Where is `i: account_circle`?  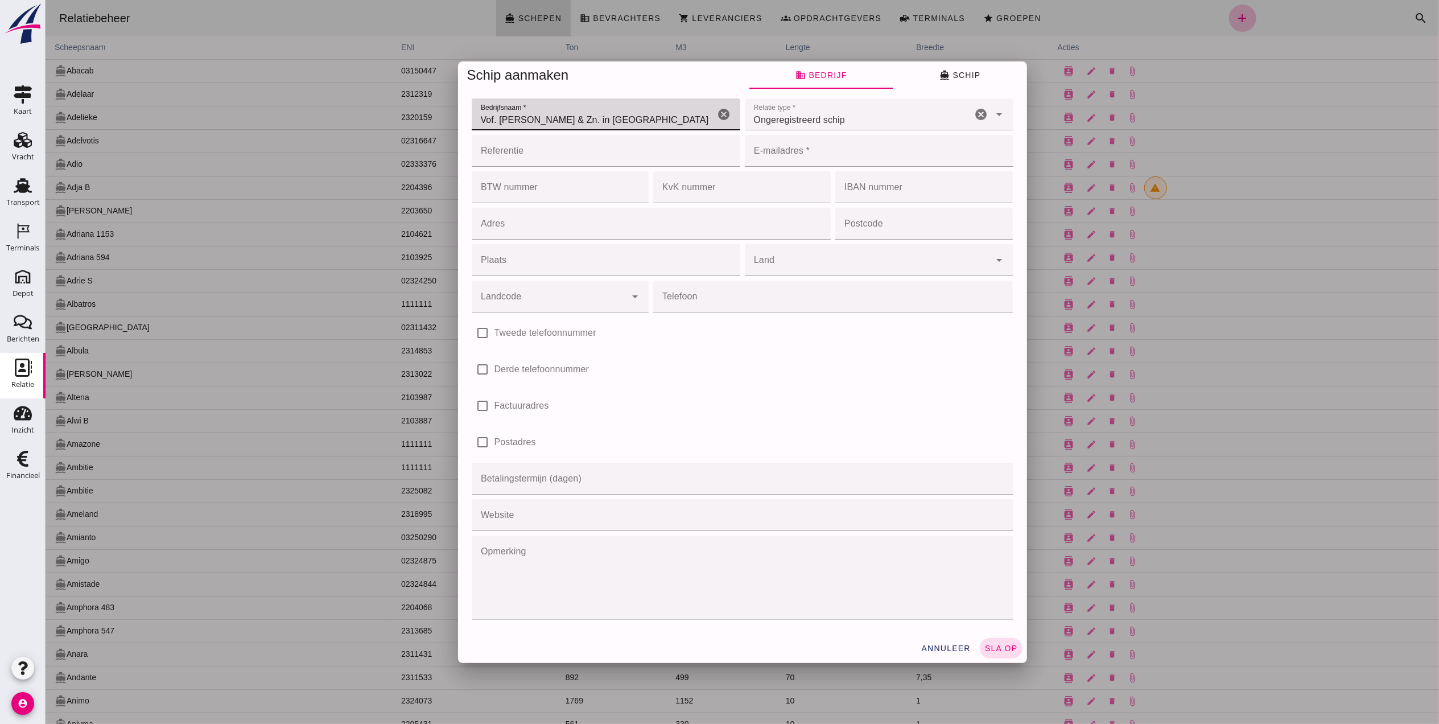 i: account_circle is located at coordinates (23, 703).